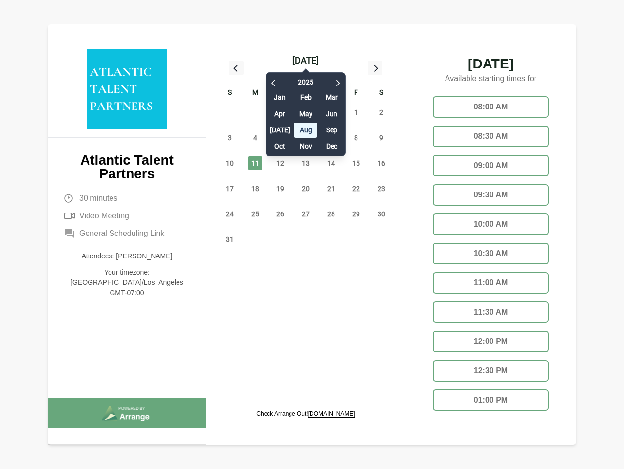 This screenshot has width=624, height=469. What do you see at coordinates (490, 107) in the screenshot?
I see `div: 08:00 AM` at bounding box center [490, 107].